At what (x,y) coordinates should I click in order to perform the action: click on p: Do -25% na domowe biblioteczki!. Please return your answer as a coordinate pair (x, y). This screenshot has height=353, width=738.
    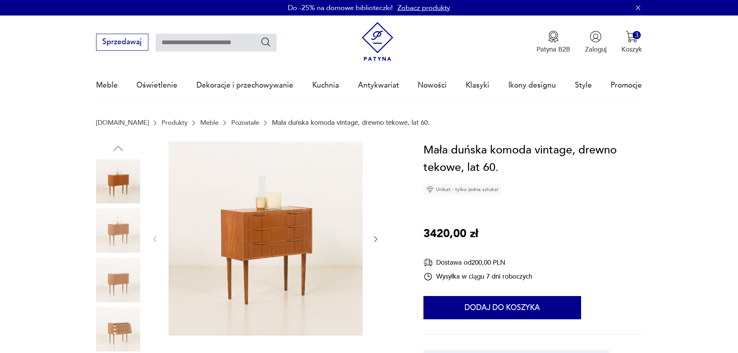
    Looking at the image, I should click on (340, 8).